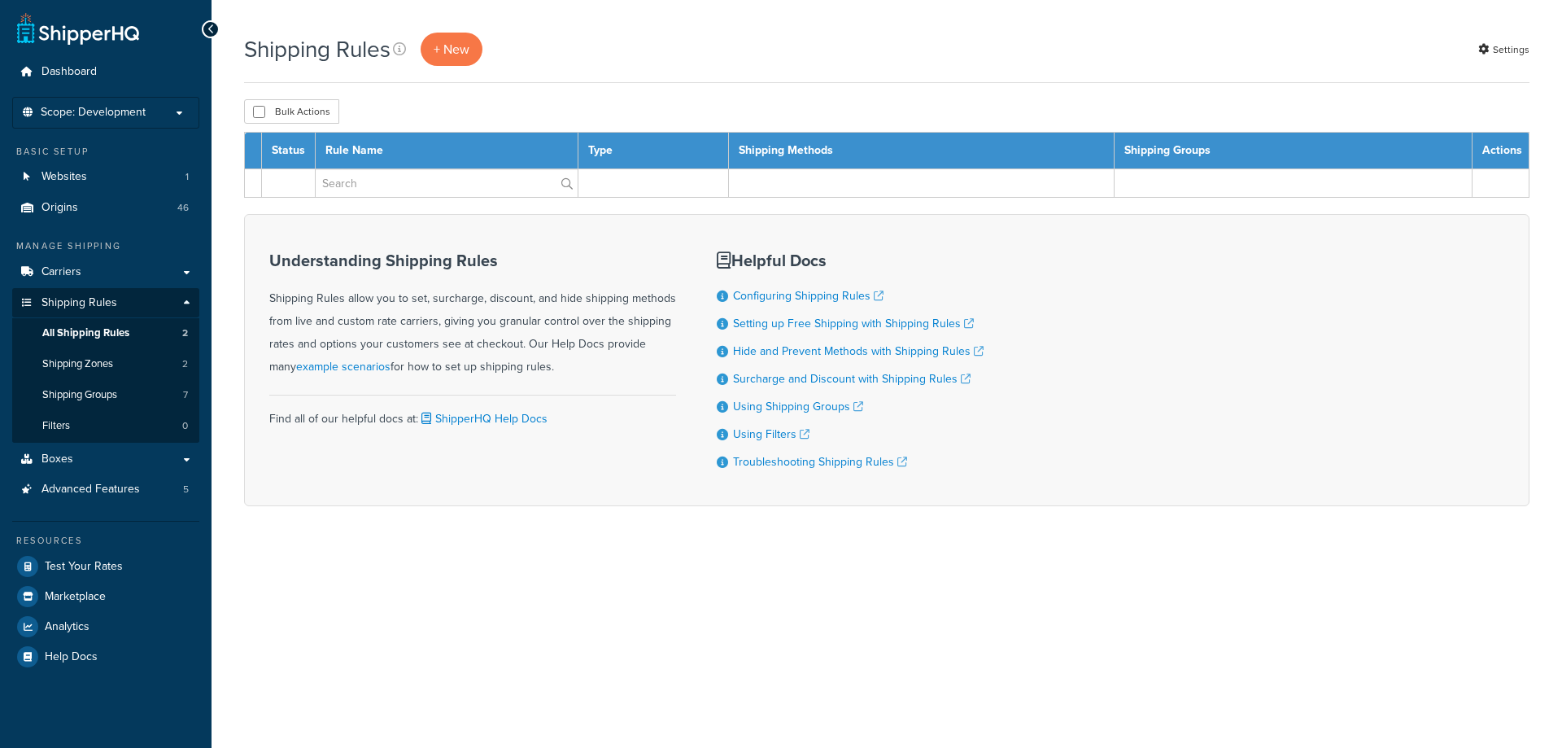  What do you see at coordinates (447, 150) in the screenshot?
I see `th: Rule Name` at bounding box center [447, 150].